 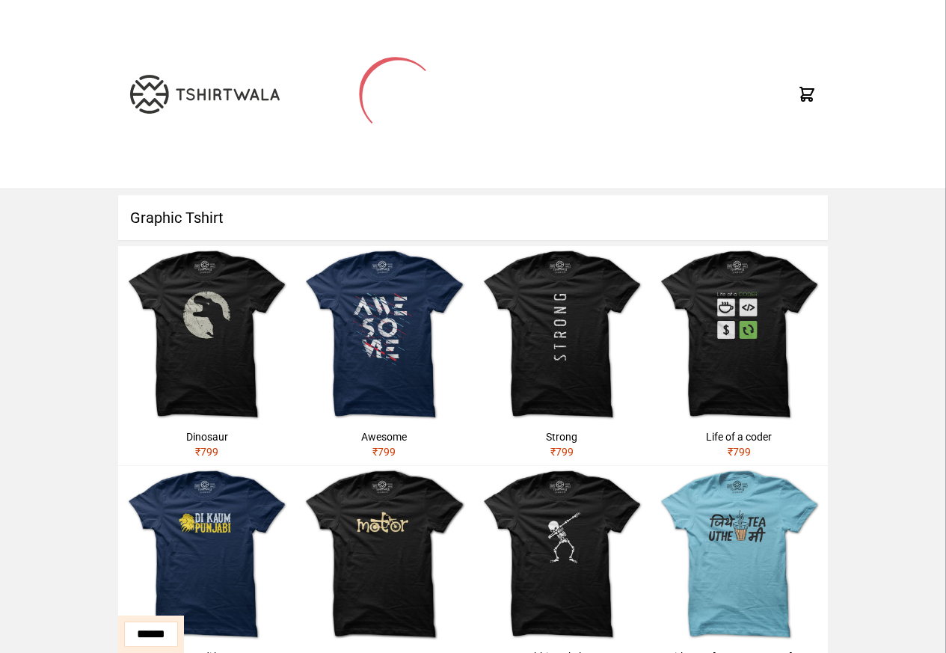 What do you see at coordinates (384, 334) in the screenshot?
I see `img: awesome.jpg` at bounding box center [384, 334].